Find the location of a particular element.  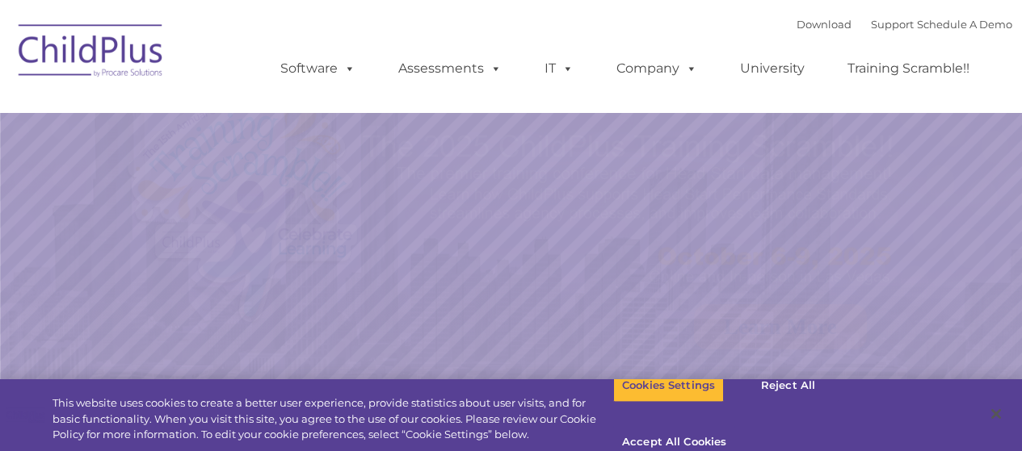

button: Reject All is located at coordinates (787, 386).